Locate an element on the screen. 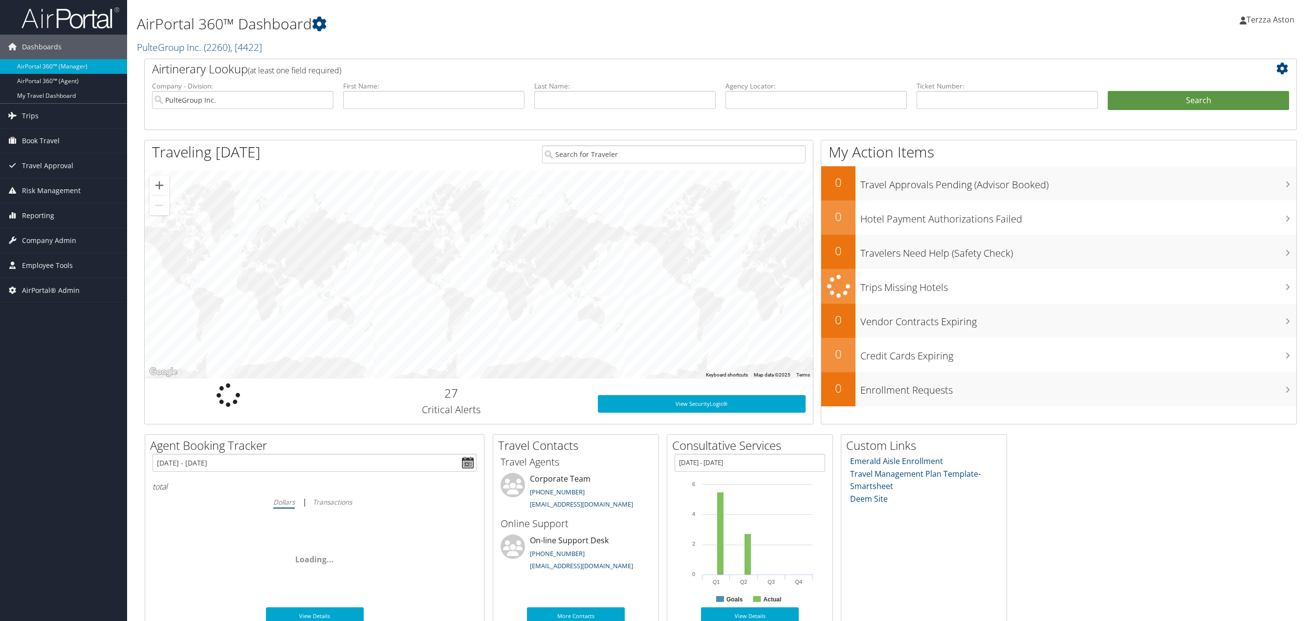 The image size is (1314, 621). span: Travel Approval is located at coordinates (47, 166).